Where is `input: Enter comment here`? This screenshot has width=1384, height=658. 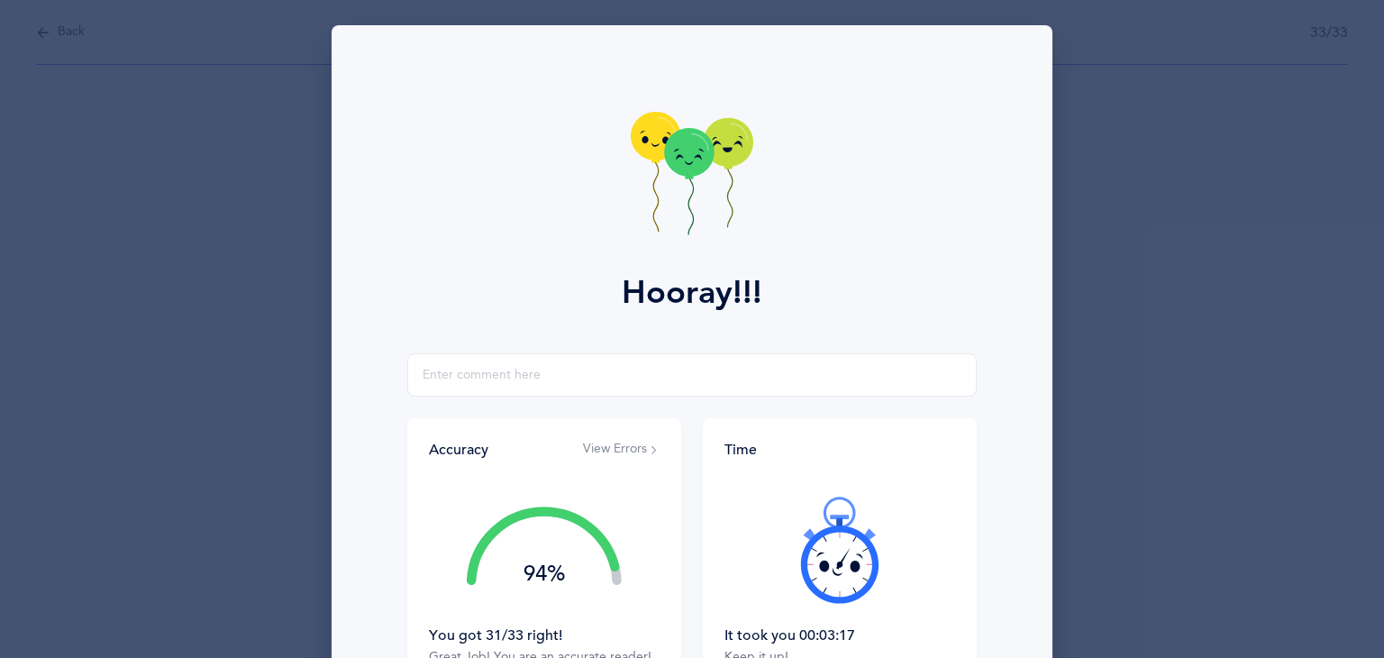
input: Enter comment here is located at coordinates (692, 375).